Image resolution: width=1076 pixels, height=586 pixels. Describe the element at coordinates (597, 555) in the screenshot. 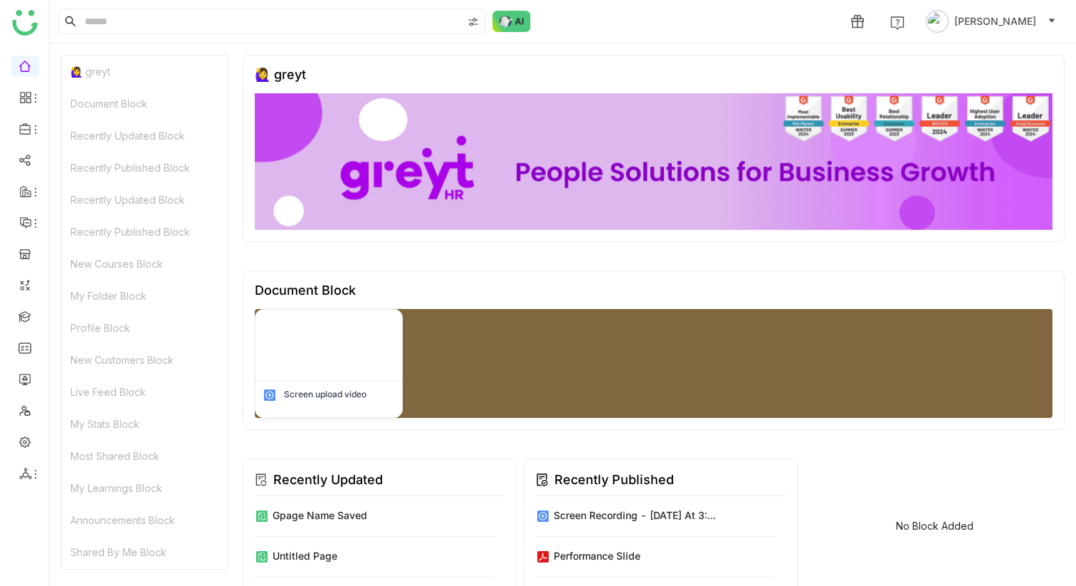

I see `div: performance slide` at that location.